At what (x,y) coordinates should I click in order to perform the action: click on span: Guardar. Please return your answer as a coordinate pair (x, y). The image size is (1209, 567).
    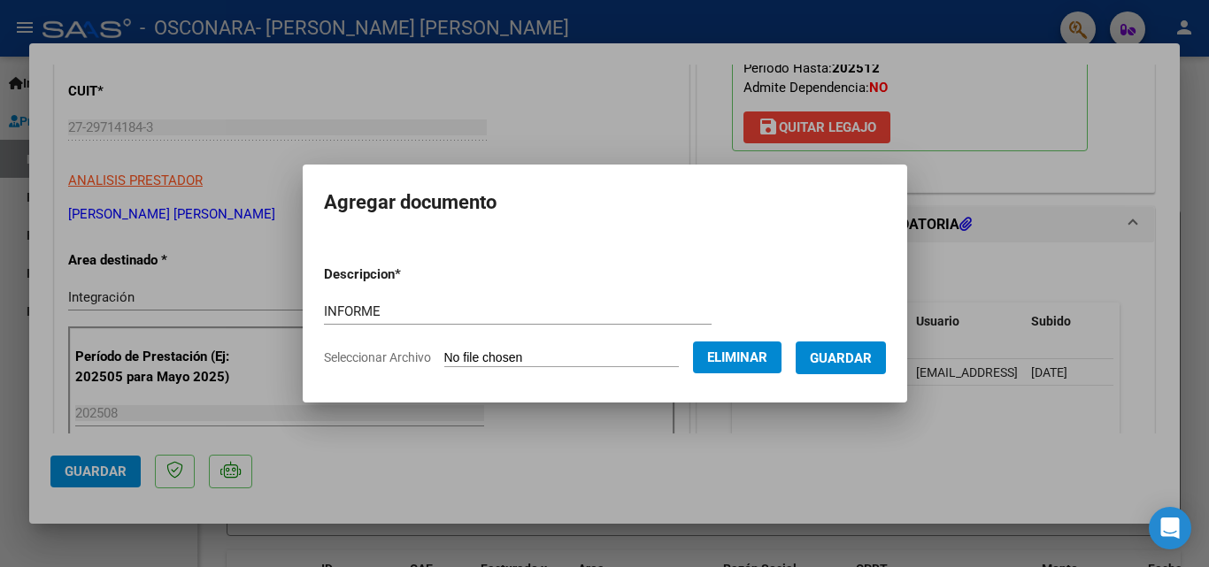
    Looking at the image, I should click on (841, 358).